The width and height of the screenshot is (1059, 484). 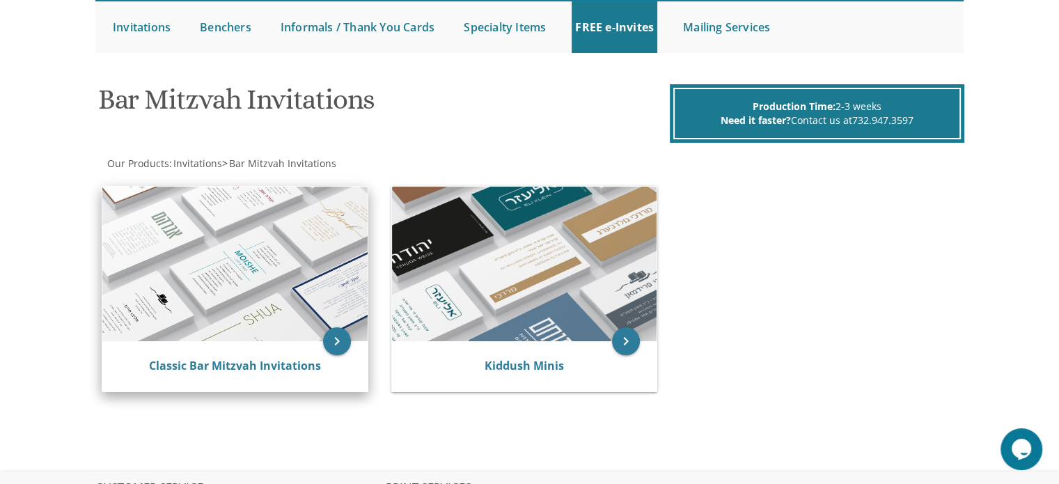 I want to click on img: Classic Bar Mitzvah Invitations, so click(x=235, y=264).